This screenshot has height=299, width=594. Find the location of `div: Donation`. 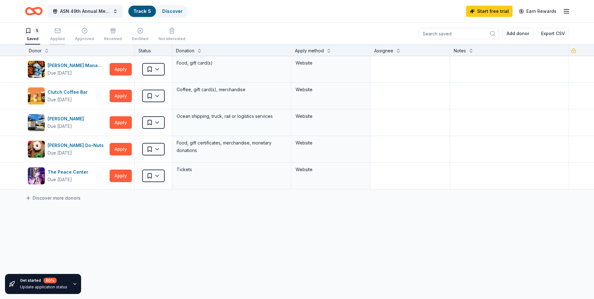

div: Donation is located at coordinates (185, 51).